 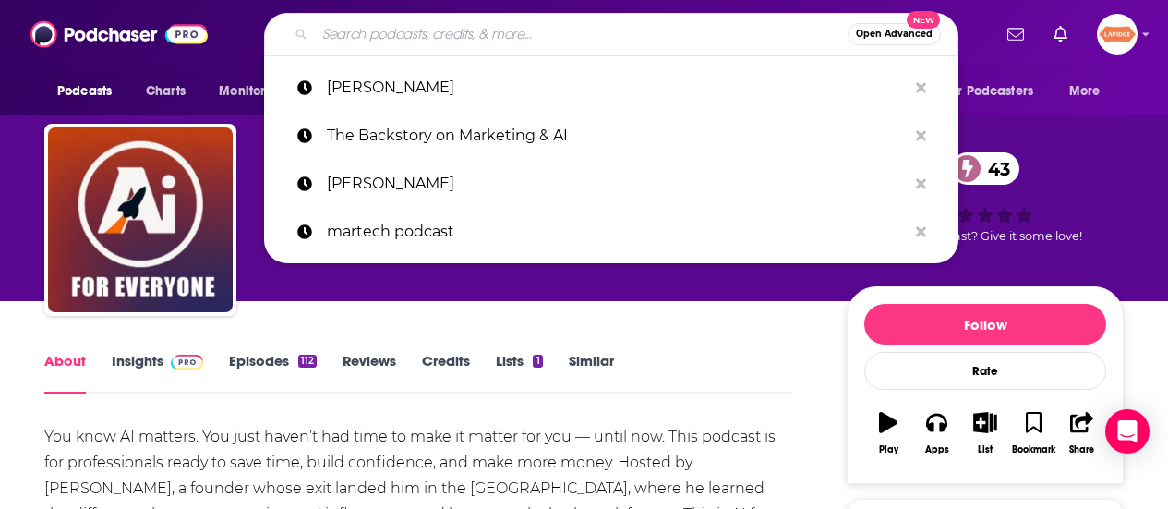 I want to click on a: Credits, so click(x=446, y=373).